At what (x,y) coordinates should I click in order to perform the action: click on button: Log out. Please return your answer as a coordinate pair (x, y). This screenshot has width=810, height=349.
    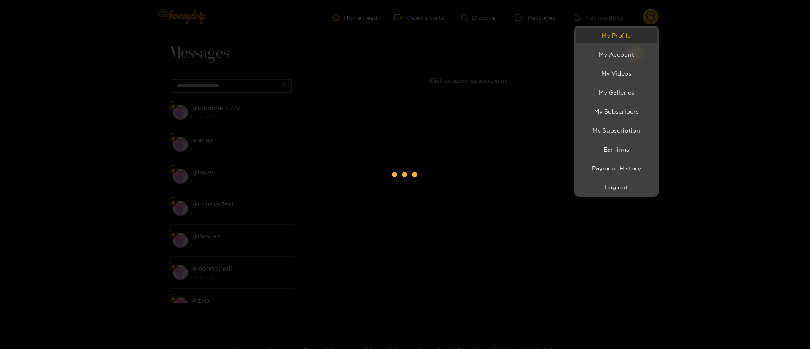
    Looking at the image, I should click on (616, 187).